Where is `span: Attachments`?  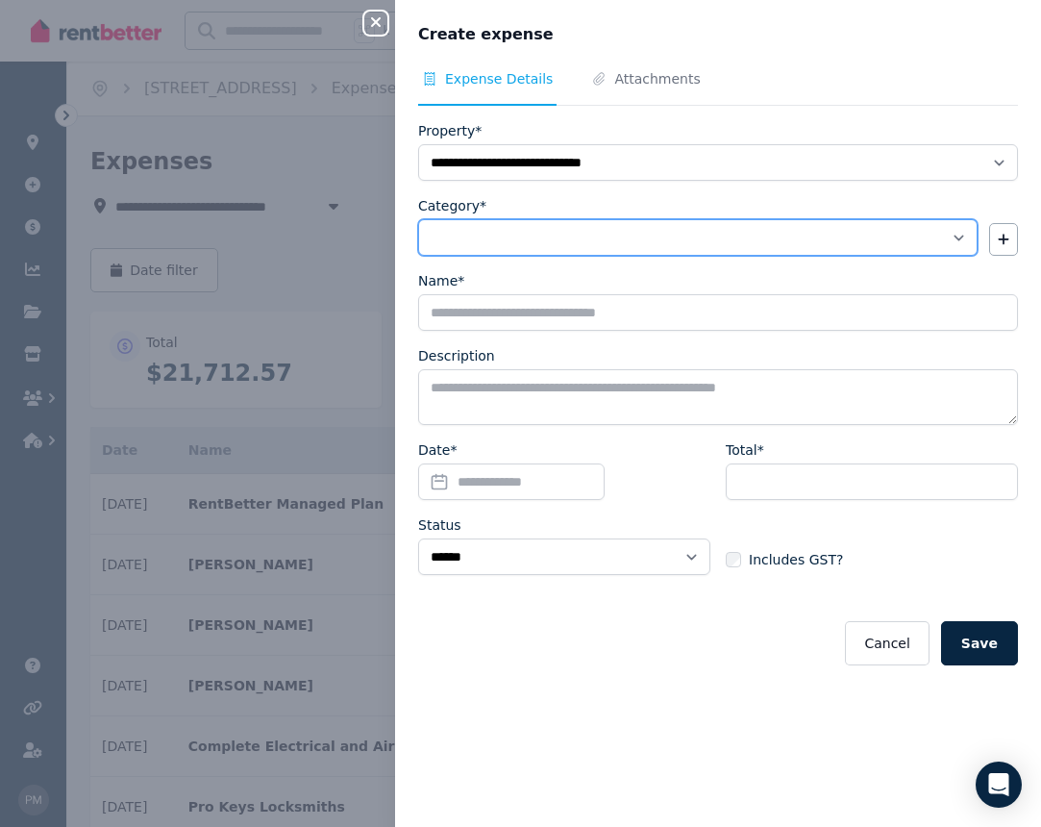 span: Attachments is located at coordinates (657, 79).